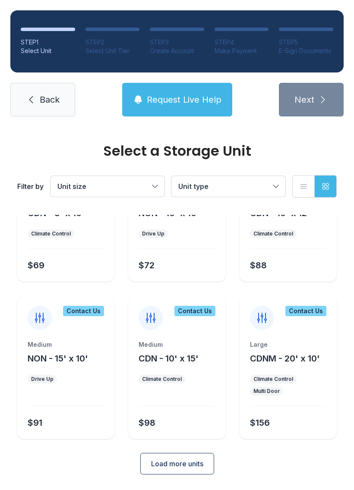  What do you see at coordinates (146, 265) in the screenshot?
I see `div: $72` at bounding box center [146, 265].